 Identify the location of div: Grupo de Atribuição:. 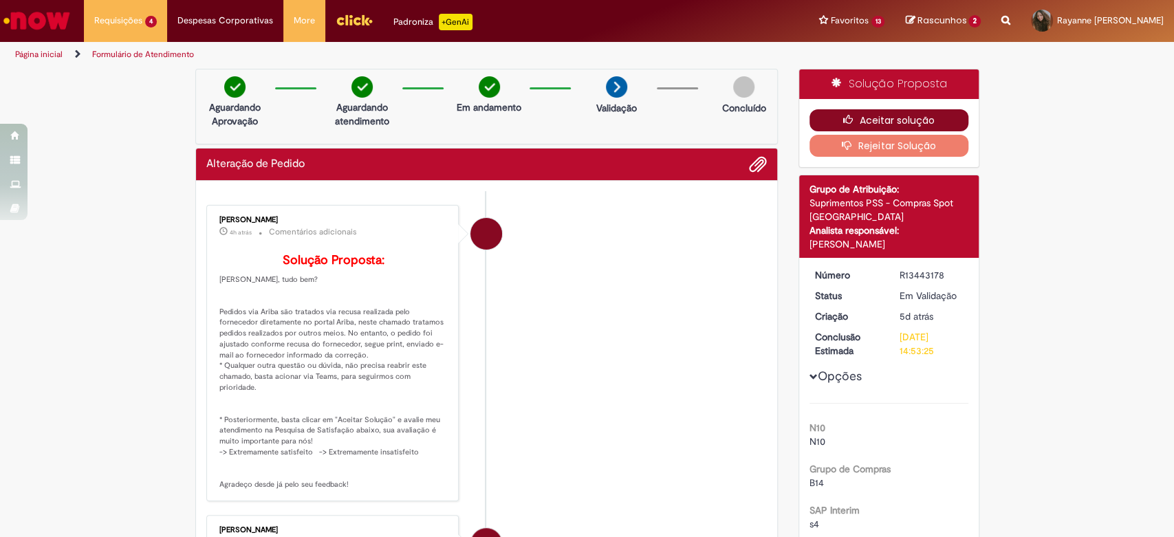
(888, 189).